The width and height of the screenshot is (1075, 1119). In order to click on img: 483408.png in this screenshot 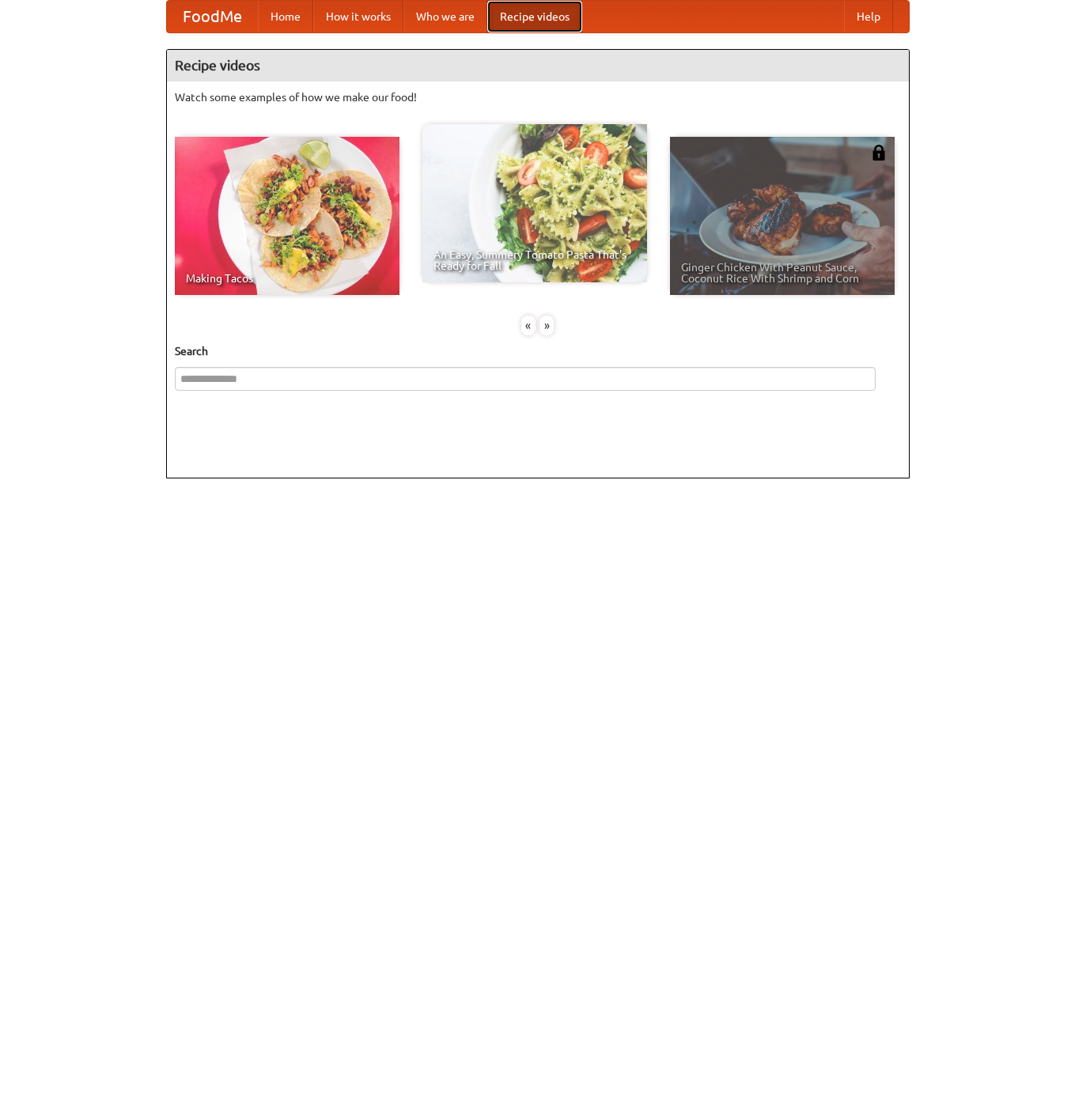, I will do `click(879, 153)`.